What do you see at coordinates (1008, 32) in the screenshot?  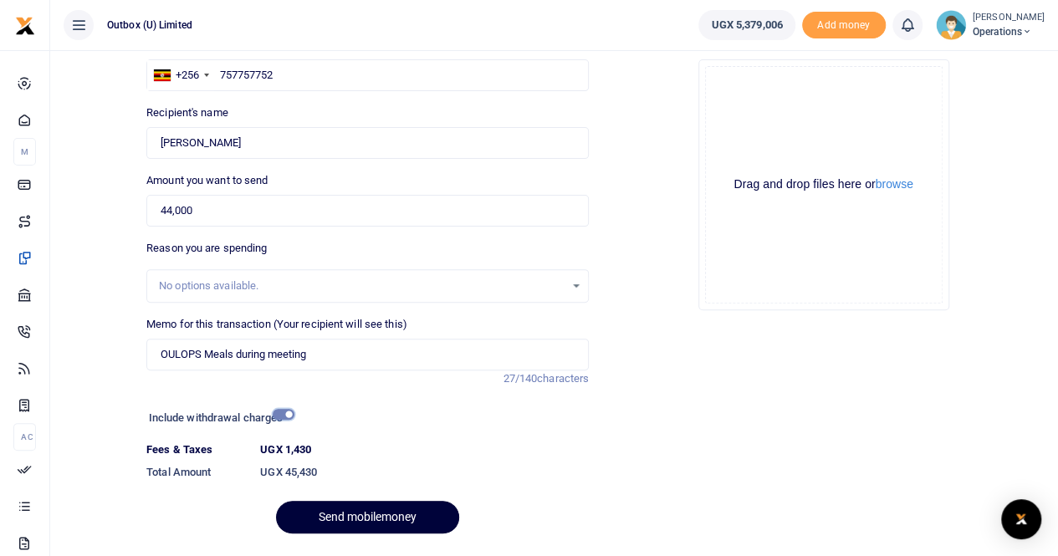 I see `span: Operations` at bounding box center [1008, 32].